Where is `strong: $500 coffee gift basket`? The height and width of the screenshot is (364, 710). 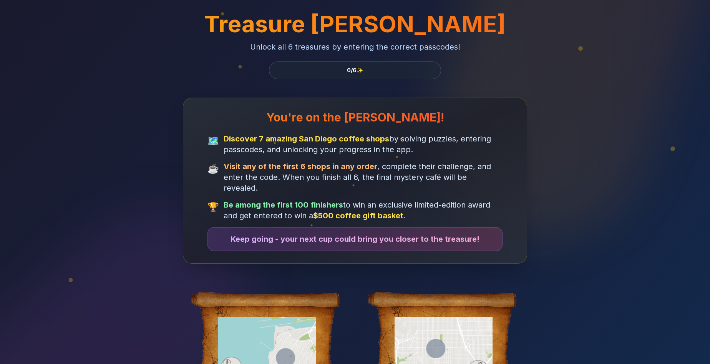 strong: $500 coffee gift basket is located at coordinates (358, 216).